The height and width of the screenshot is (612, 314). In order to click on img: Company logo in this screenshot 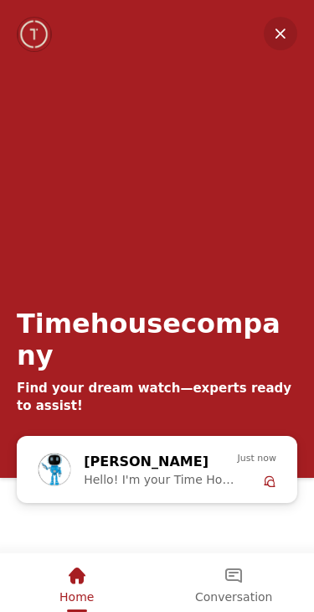, I will do `click(34, 34)`.